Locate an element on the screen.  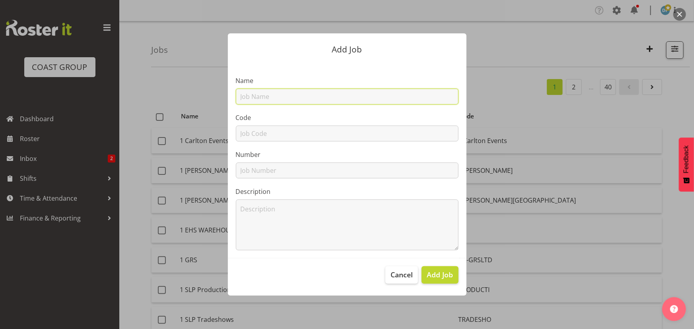
span: Cancel is located at coordinates (401, 275).